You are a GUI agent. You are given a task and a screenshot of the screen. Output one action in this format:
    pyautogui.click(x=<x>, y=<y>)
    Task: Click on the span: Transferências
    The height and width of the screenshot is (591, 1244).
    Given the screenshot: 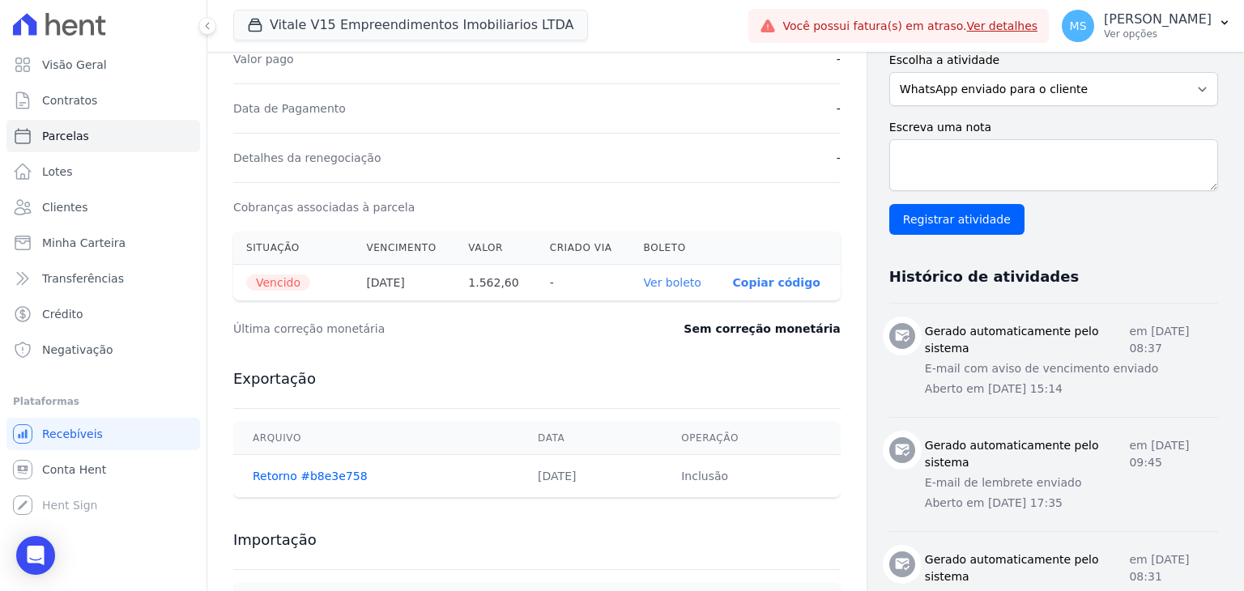 What is the action you would take?
    pyautogui.click(x=83, y=279)
    